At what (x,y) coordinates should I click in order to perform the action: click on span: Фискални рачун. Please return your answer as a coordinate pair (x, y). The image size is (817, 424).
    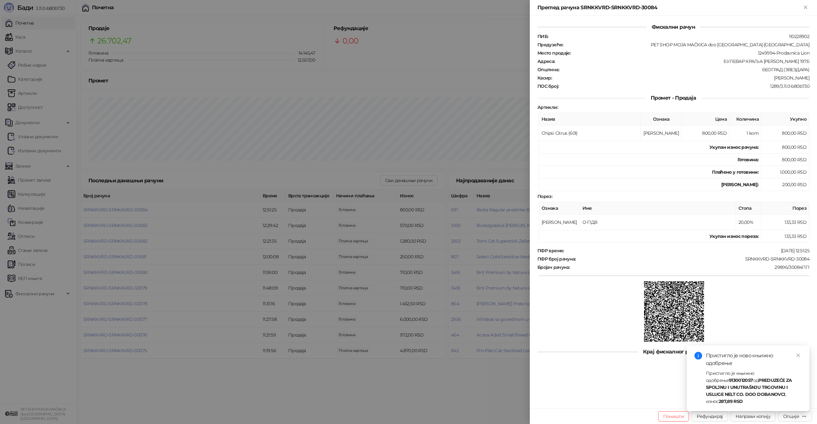
    Looking at the image, I should click on (673, 27).